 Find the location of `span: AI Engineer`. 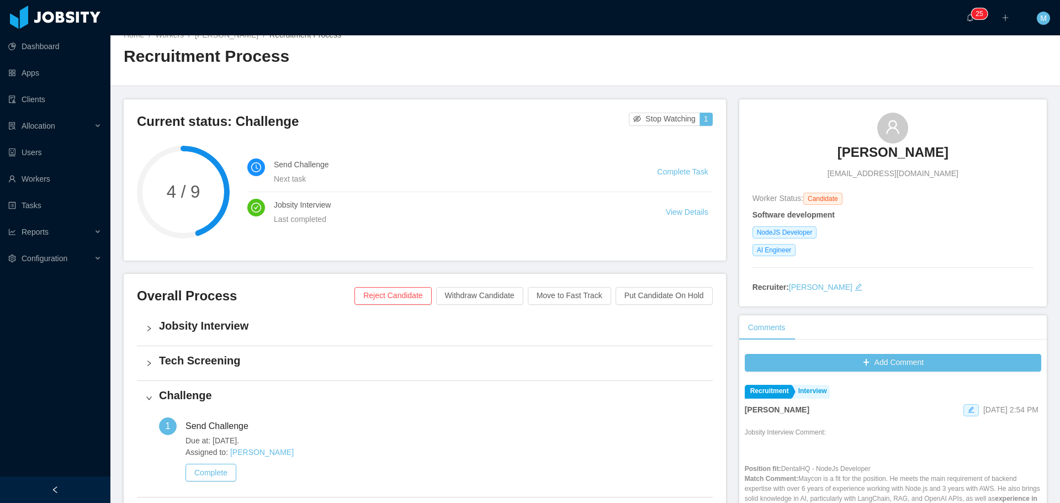

span: AI Engineer is located at coordinates (774, 250).